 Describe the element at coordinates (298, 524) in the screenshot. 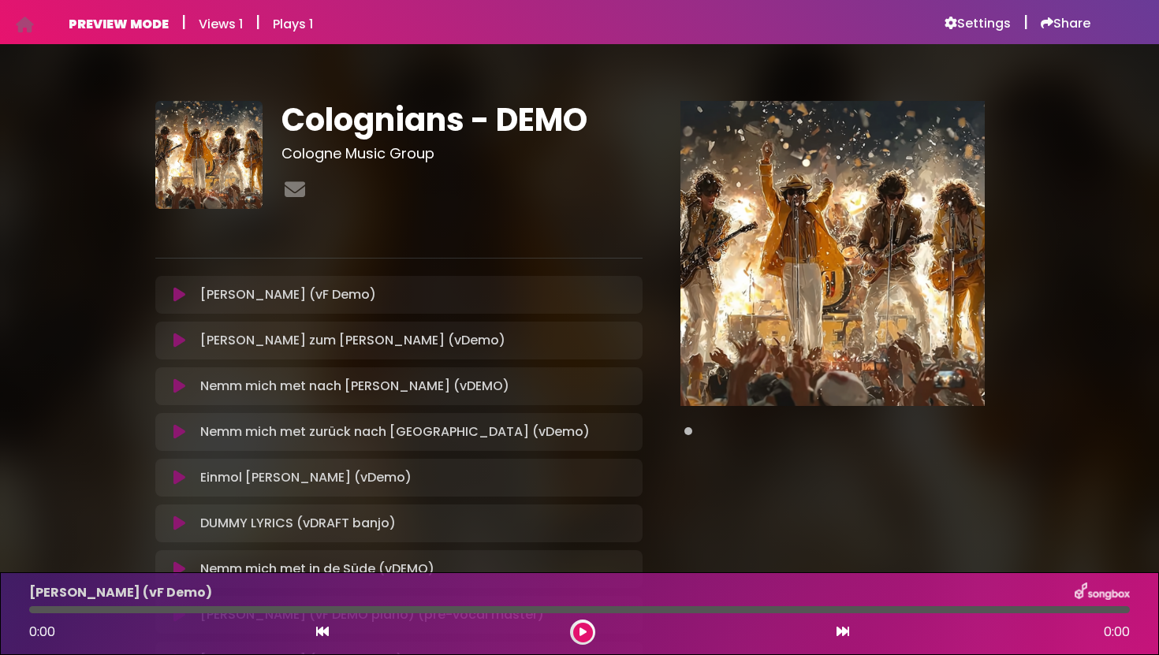

I see `p: DUMMY LYRICS (vDRAFT banjo)` at that location.